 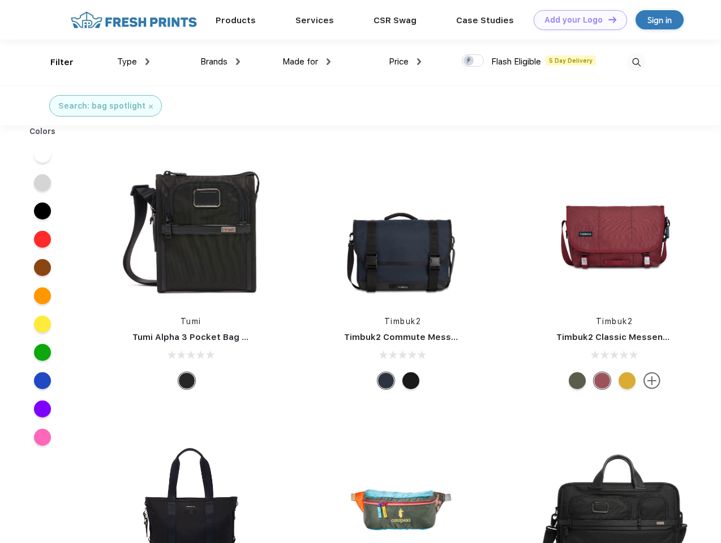 I want to click on span: Price, so click(x=398, y=62).